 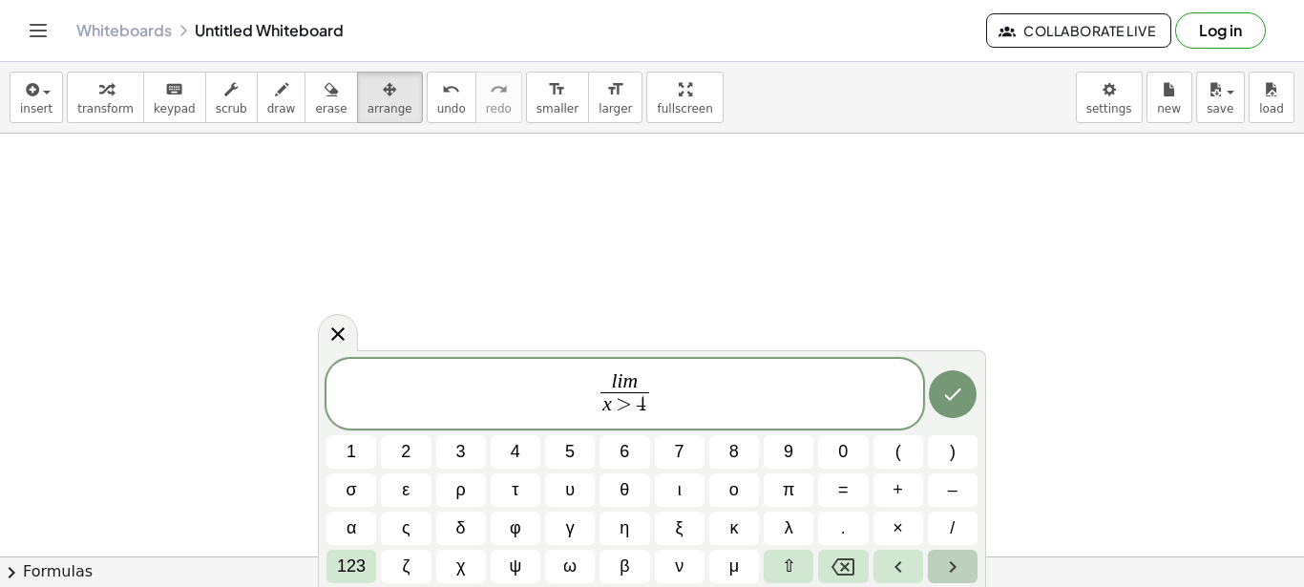 I want to click on button: ο, so click(x=734, y=490).